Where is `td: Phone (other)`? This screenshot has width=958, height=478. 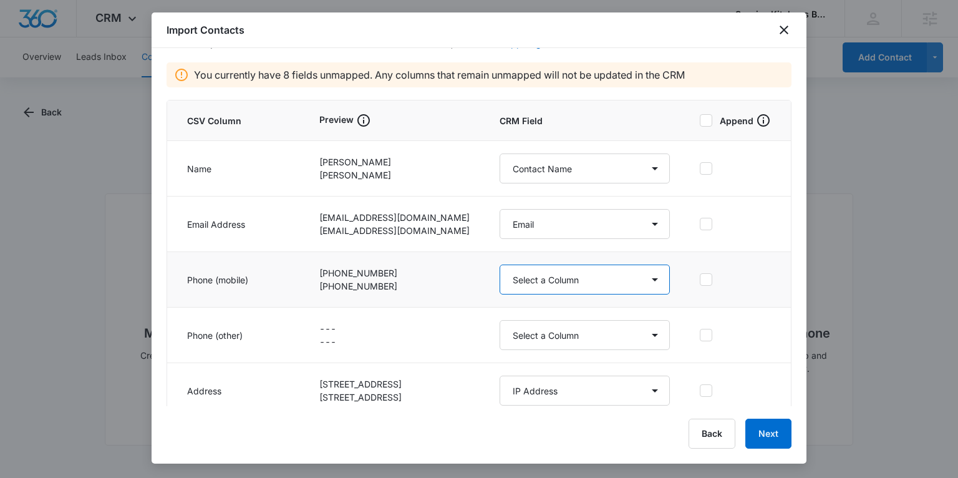 td: Phone (other) is located at coordinates (236, 335).